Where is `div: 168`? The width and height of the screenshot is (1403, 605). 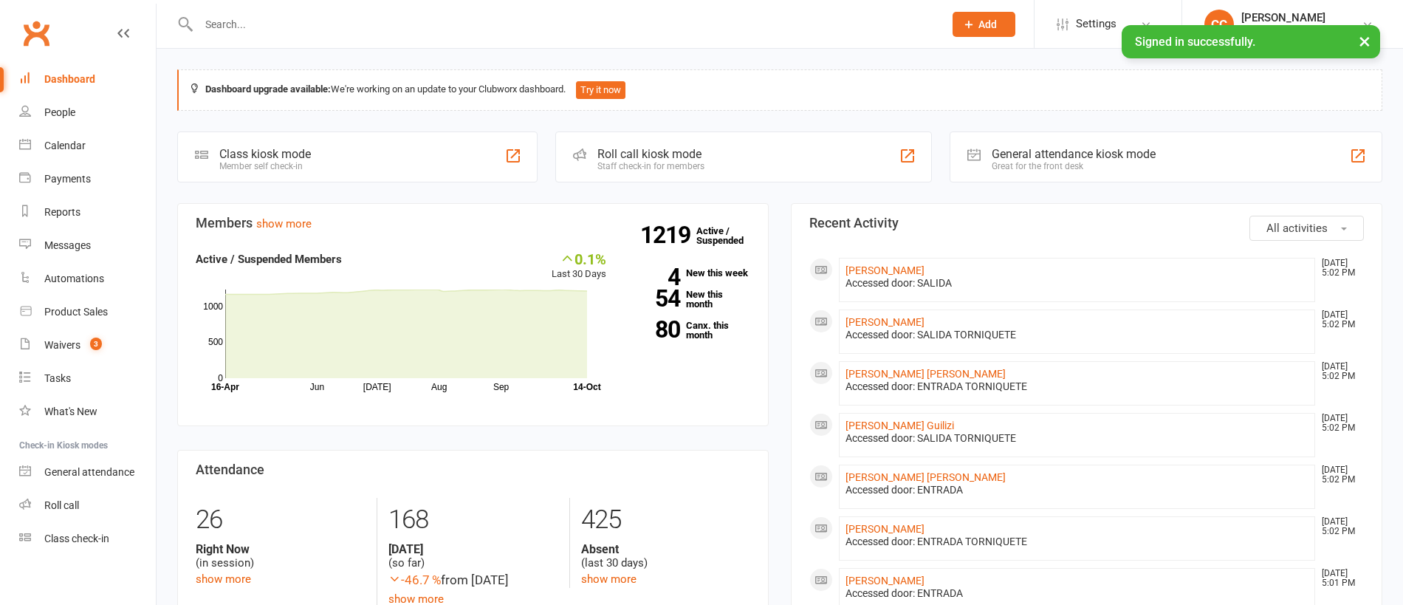
div: 168 is located at coordinates (473, 520).